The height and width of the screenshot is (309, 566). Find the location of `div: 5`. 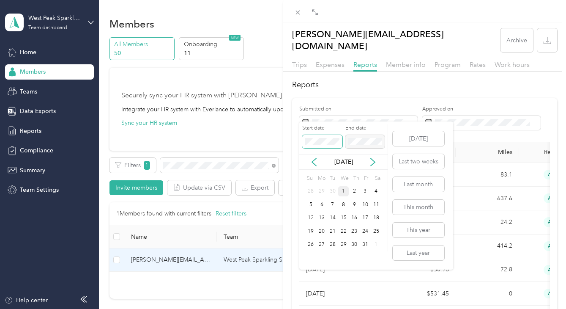

div: 5 is located at coordinates (311, 204).